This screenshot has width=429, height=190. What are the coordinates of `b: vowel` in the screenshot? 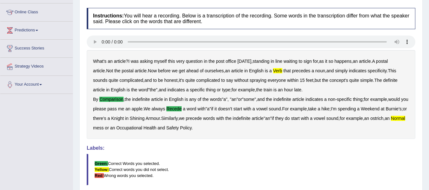 It's located at (319, 118).